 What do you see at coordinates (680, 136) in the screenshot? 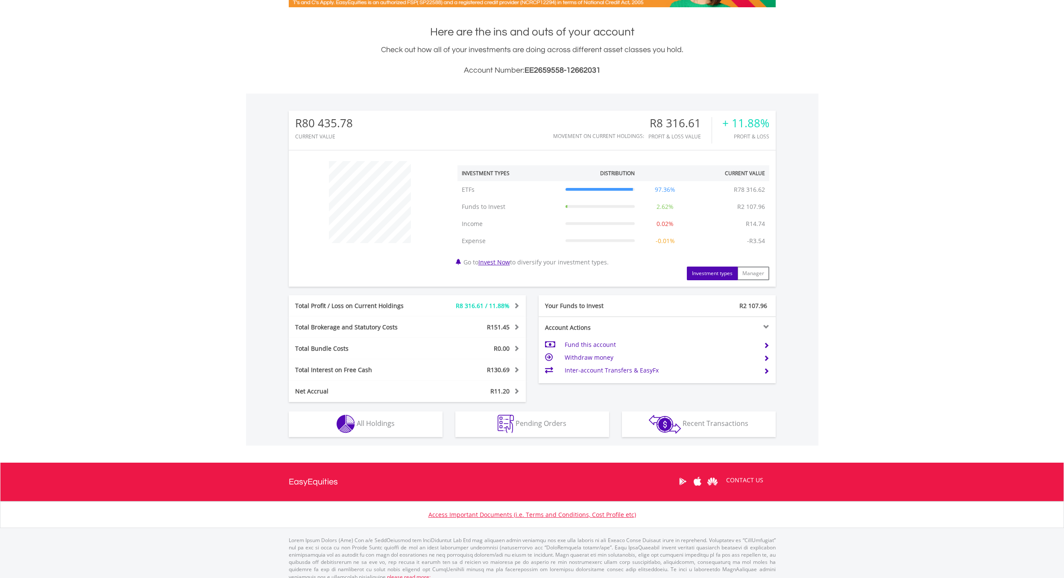
I see `div: Profit & Loss Value` at bounding box center [680, 136].